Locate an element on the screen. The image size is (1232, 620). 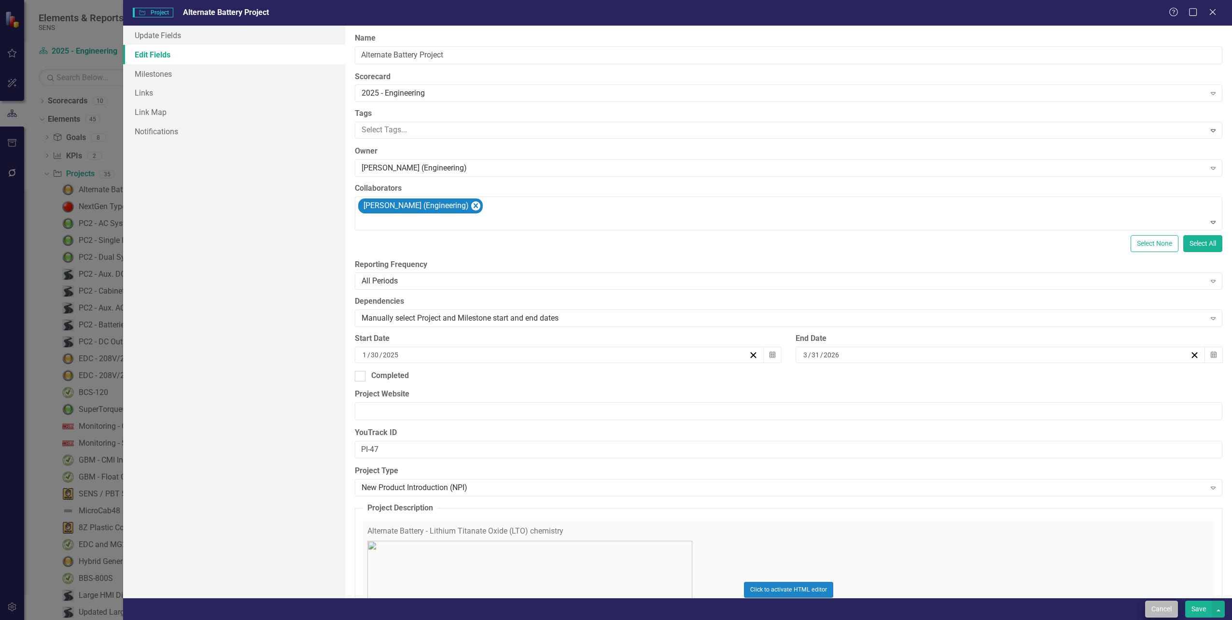
label: Reporting Frequency is located at coordinates (788, 264).